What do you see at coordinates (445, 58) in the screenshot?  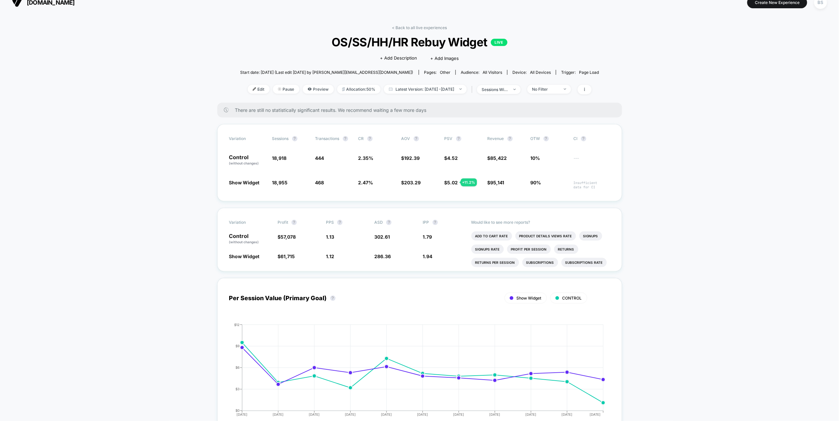 I see `span: + Add Images` at bounding box center [445, 58].